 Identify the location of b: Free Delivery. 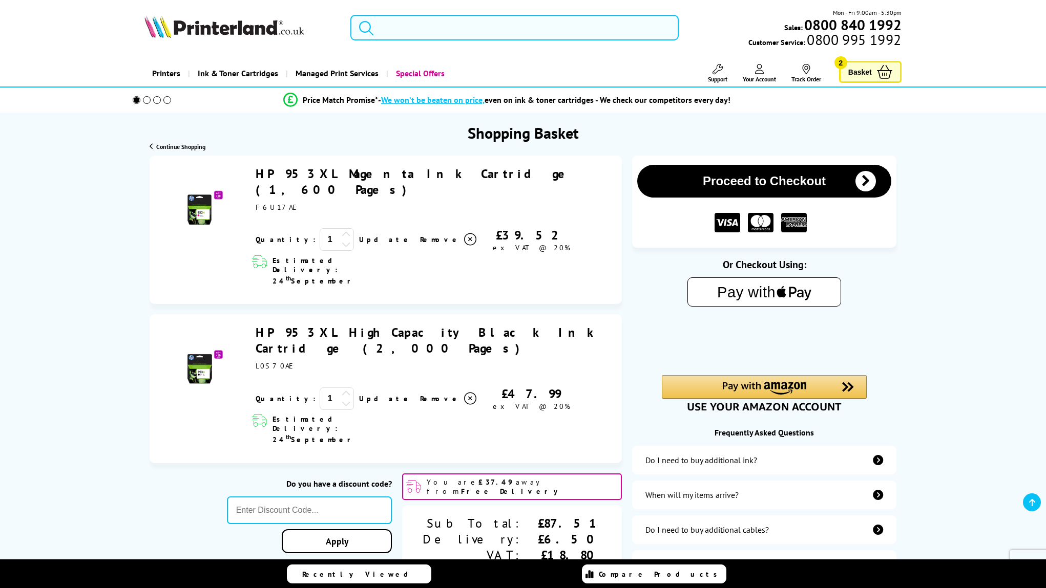
(512, 492).